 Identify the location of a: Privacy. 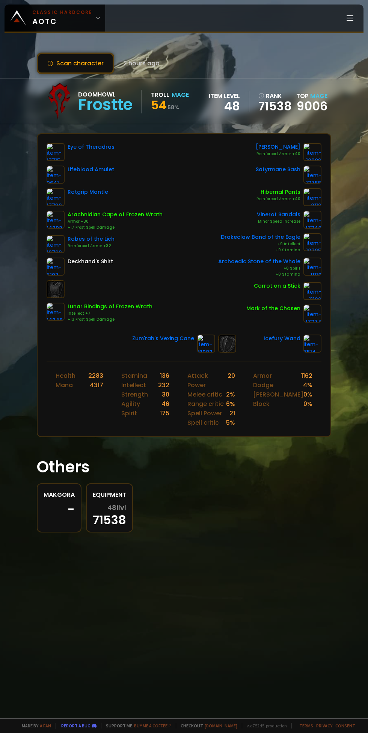
(324, 726).